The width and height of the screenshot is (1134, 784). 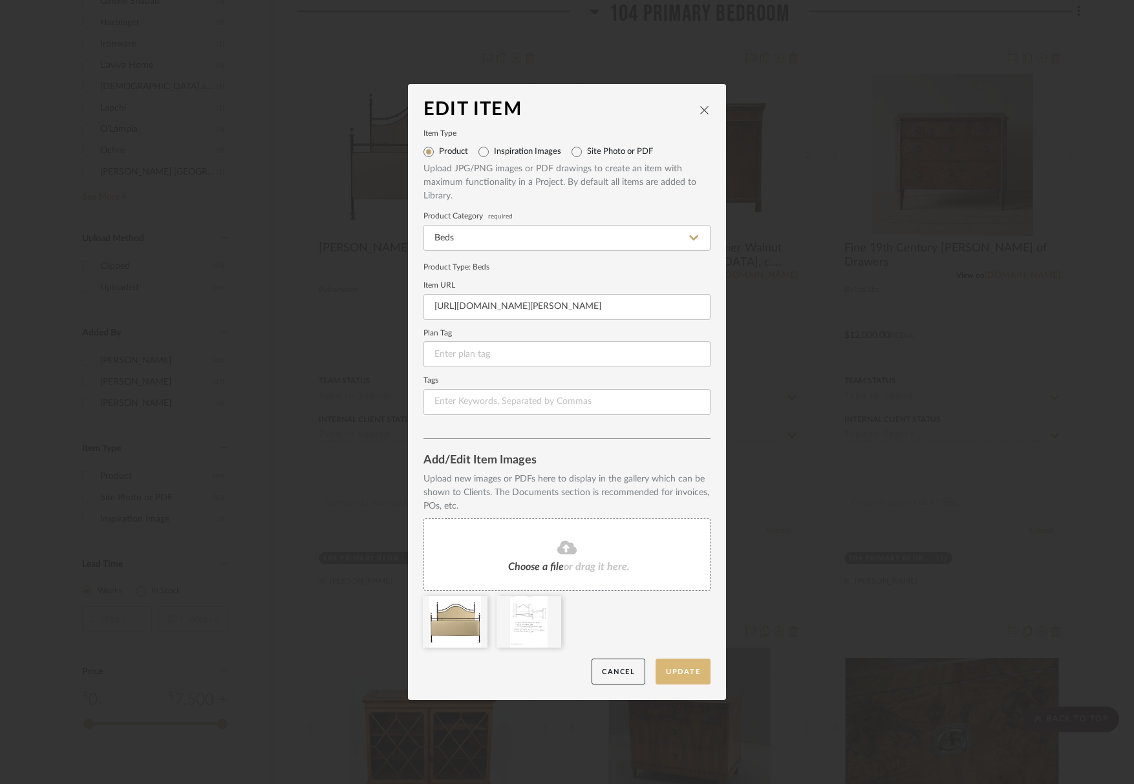 I want to click on div: Add/Edit Item Images, so click(x=567, y=461).